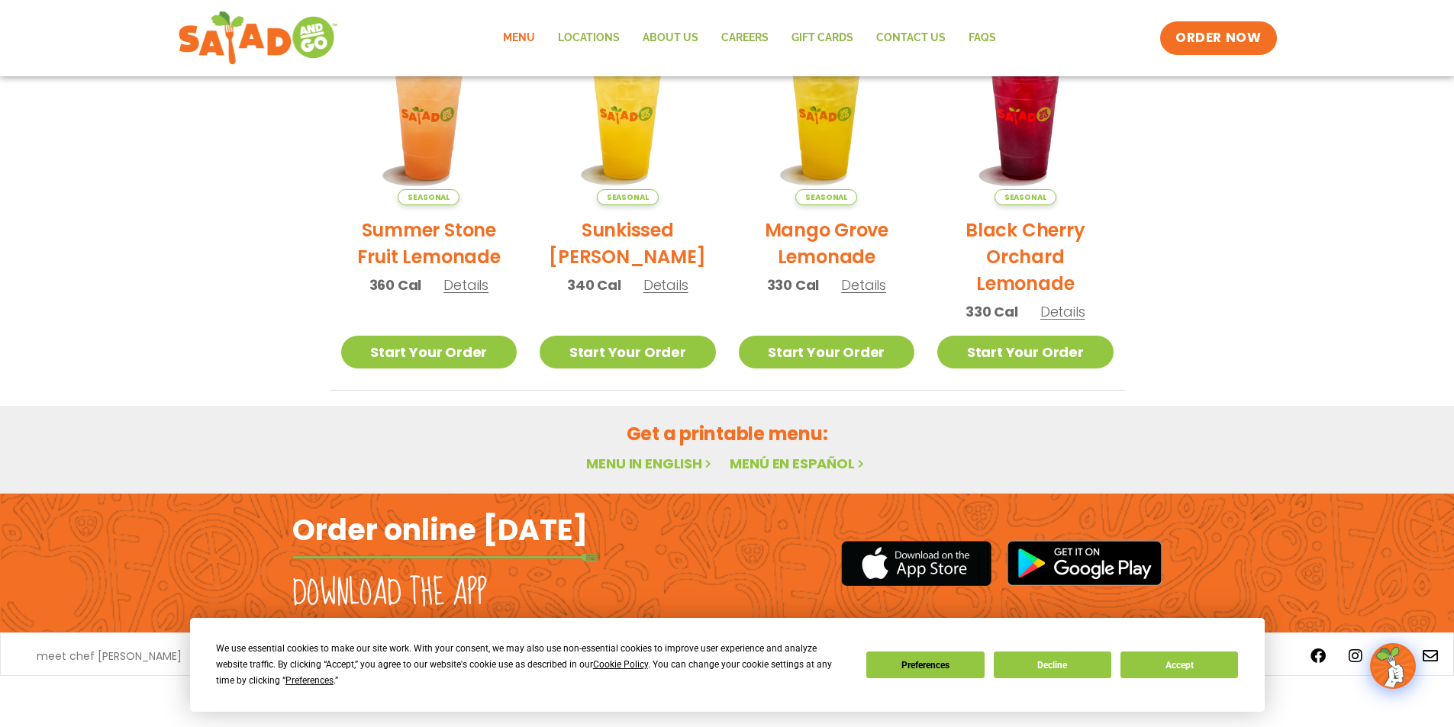 The width and height of the screenshot is (1454, 727). Describe the element at coordinates (389, 594) in the screenshot. I see `h2: Download the app` at that location.